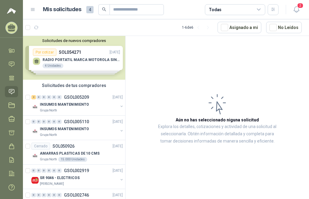 The image size is (309, 199). Describe the element at coordinates (104, 9) in the screenshot. I see `span: search` at that location.